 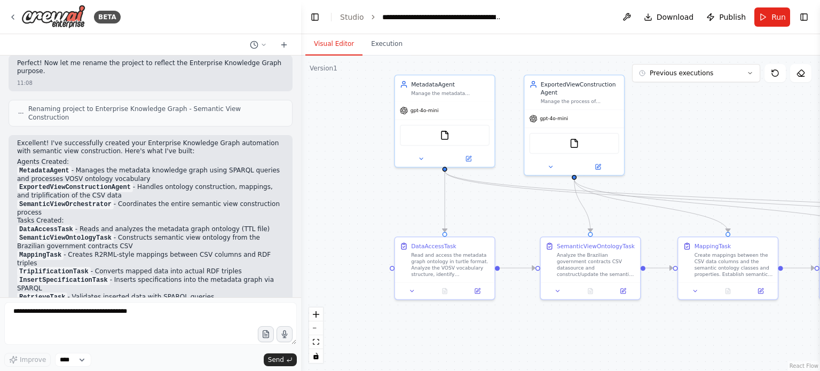 I want to click on g: Edge from fe14da39-e8f0-4dc1-b0a2-16269f9a2e53 to 024d4845-ad40-46fe-aca9-d8dbec285cf3, so click(x=659, y=268).